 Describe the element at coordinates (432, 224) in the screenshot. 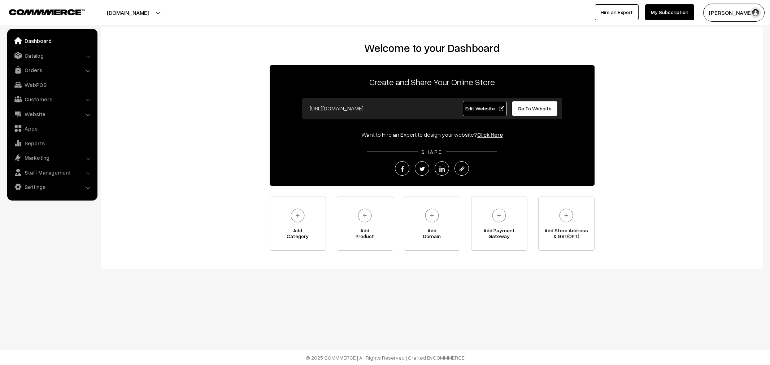

I see `a: AddDomain` at that location.